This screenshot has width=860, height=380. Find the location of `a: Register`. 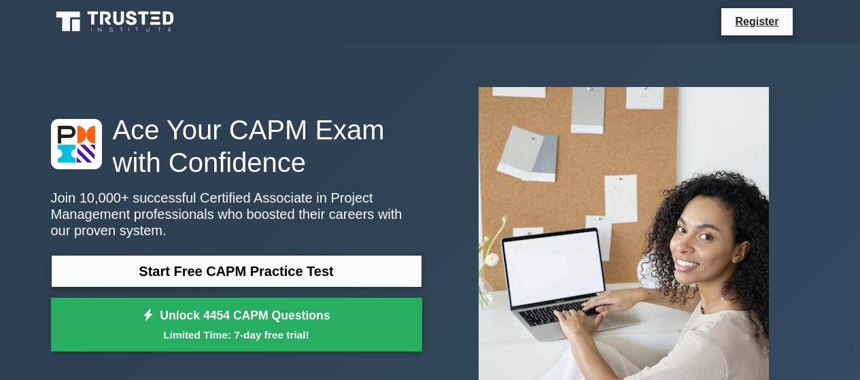

a: Register is located at coordinates (757, 21).